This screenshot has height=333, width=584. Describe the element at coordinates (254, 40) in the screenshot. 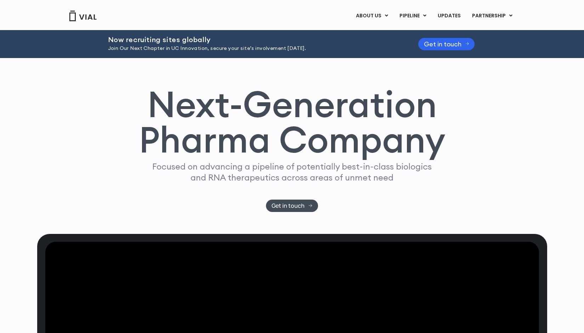

I see `h2: Now recruiting sites globally` at that location.